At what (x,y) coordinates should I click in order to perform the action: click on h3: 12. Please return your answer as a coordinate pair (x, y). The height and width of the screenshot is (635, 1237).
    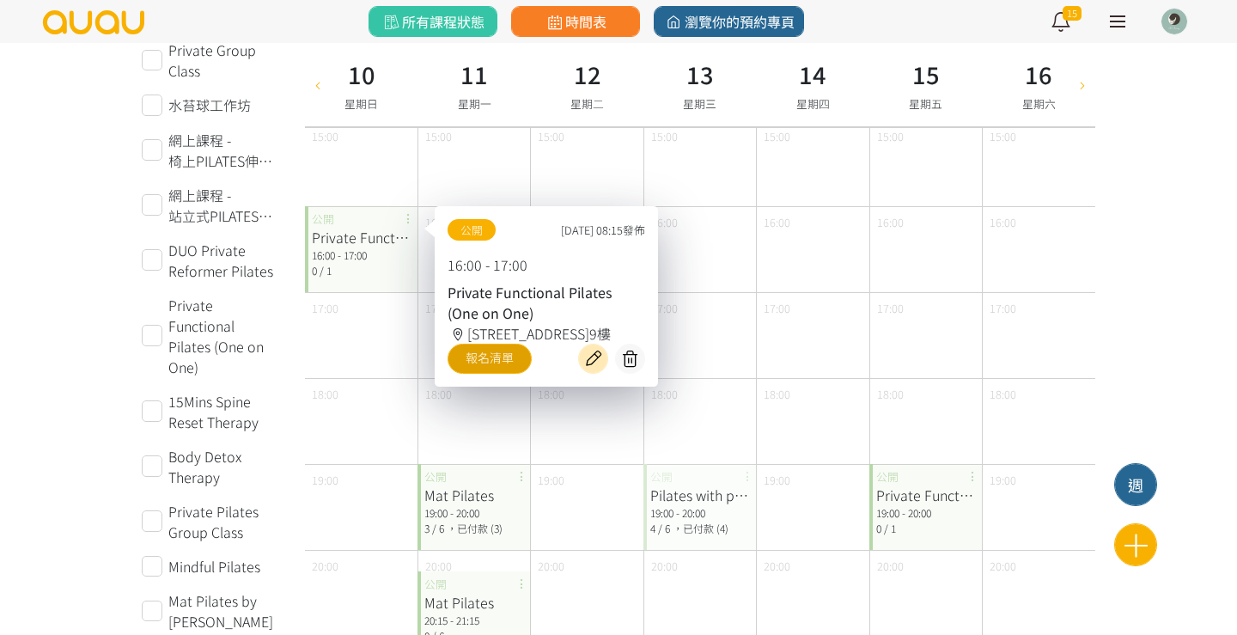
    Looking at the image, I should click on (587, 74).